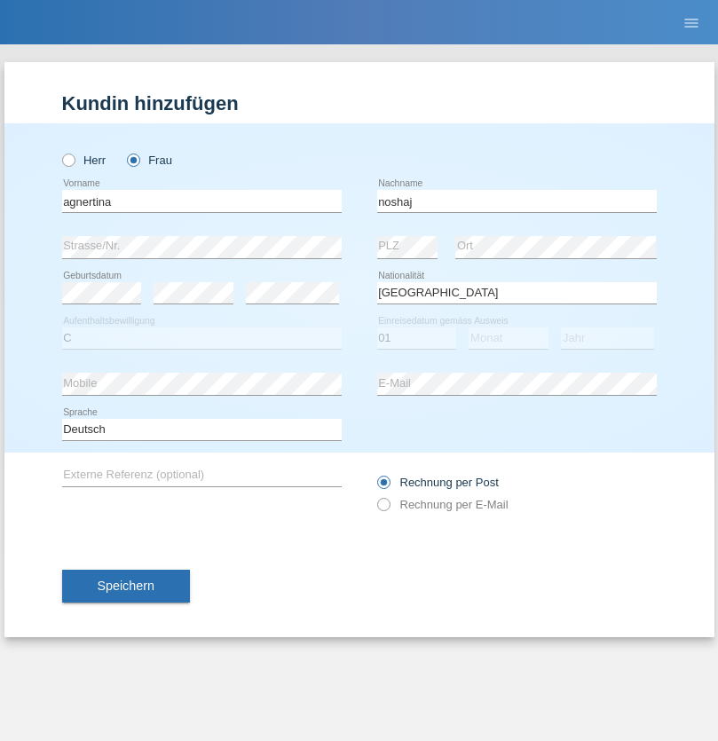  What do you see at coordinates (84, 160) in the screenshot?
I see `label: Herr` at bounding box center [84, 160].